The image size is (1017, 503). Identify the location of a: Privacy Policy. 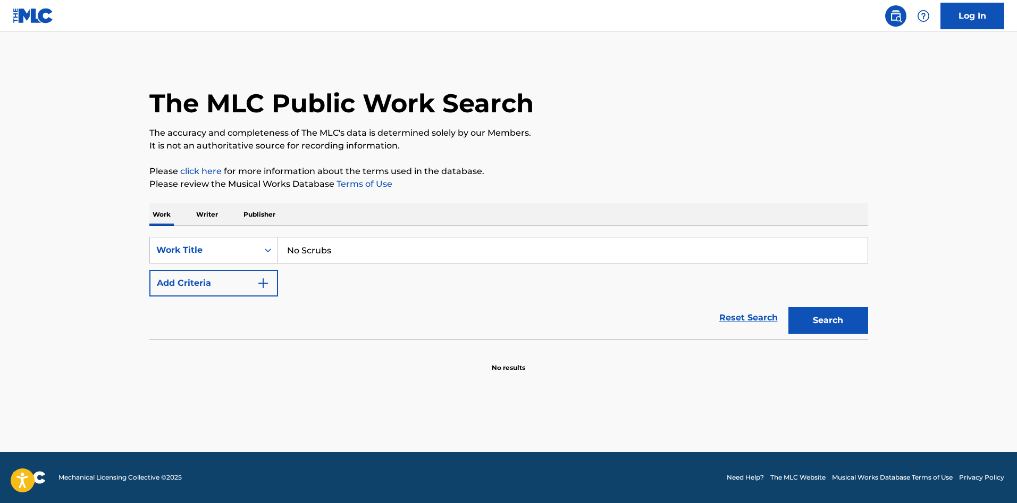
(982, 477).